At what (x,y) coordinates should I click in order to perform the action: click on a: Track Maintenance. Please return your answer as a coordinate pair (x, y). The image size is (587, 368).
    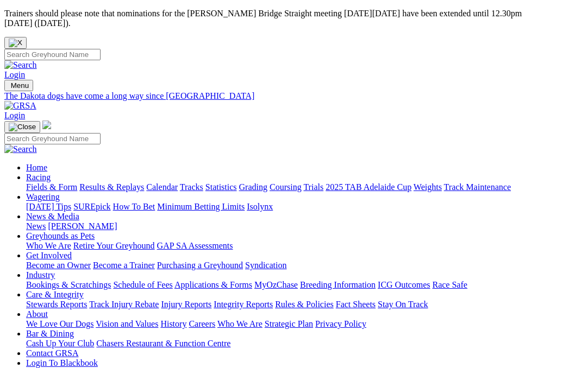
    Looking at the image, I should click on (477, 187).